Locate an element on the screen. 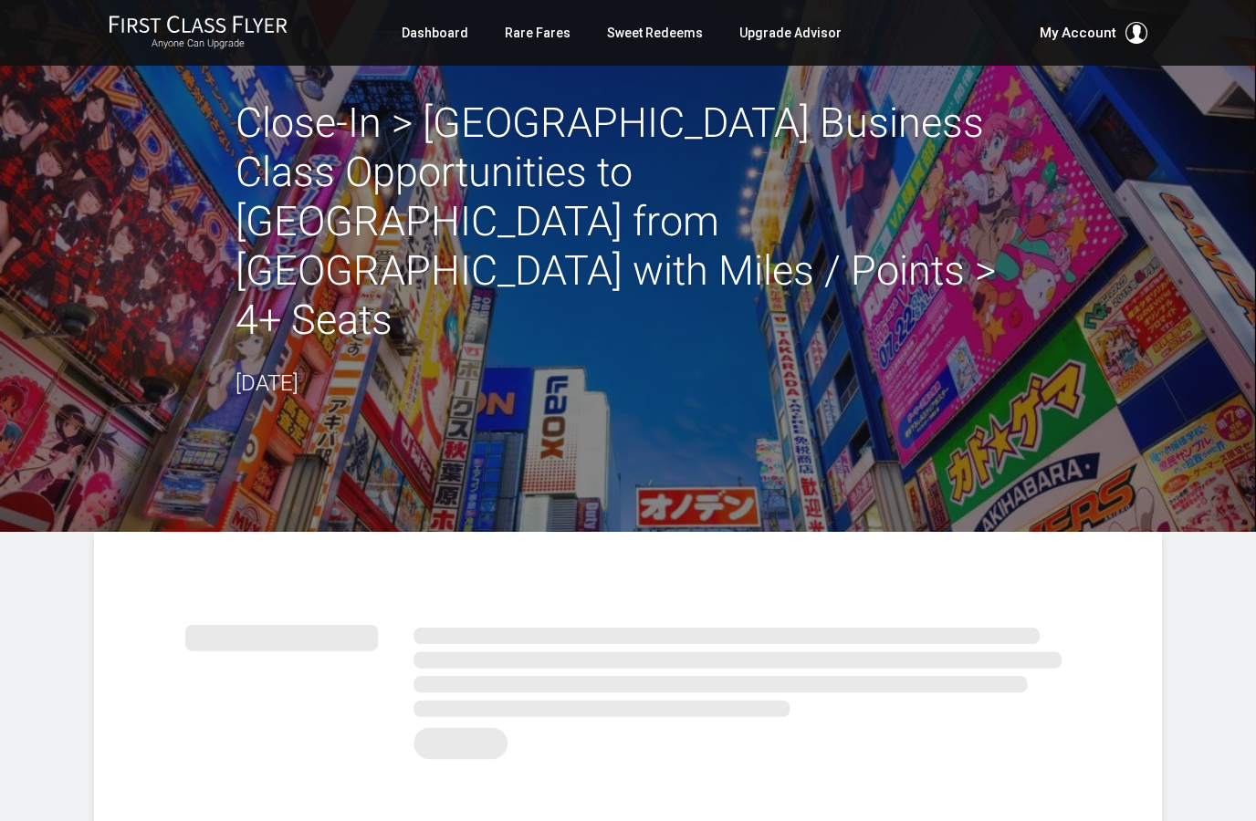 The height and width of the screenshot is (821, 1256). button: My Account is located at coordinates (1093, 33).